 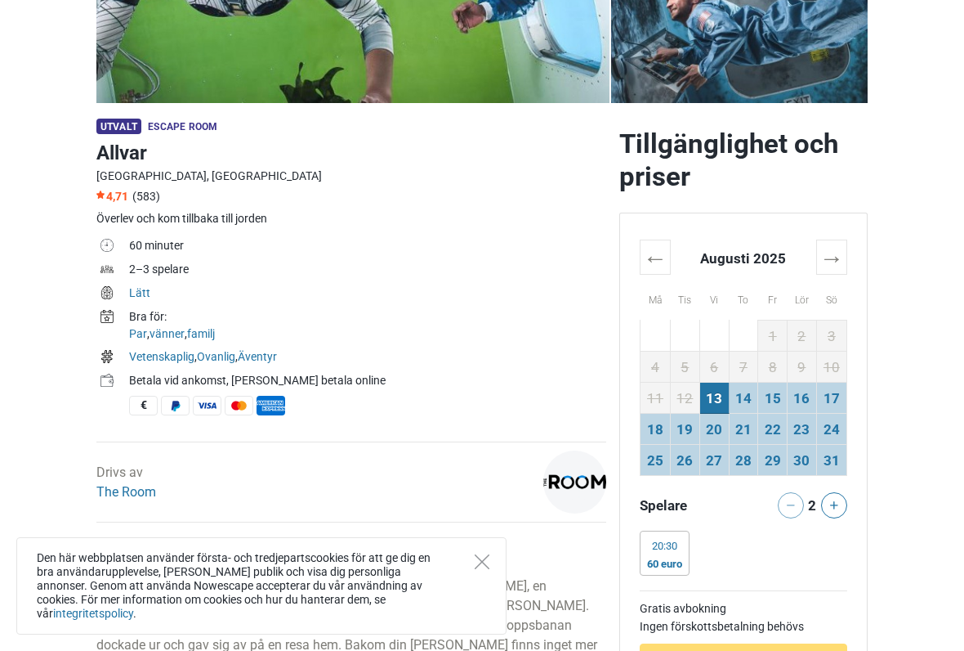 What do you see at coordinates (729, 159) in the screenshot?
I see `font: Tillgänglighet och priser` at bounding box center [729, 159].